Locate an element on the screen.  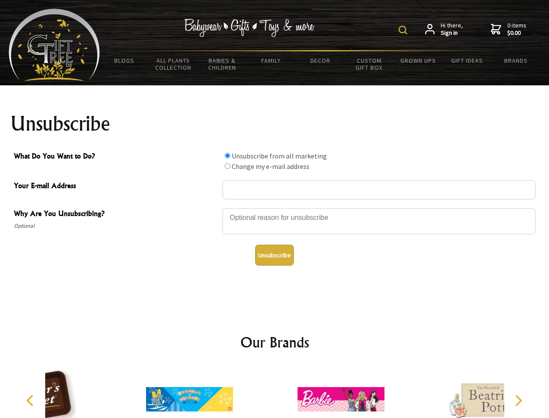
a: Gift Ideas is located at coordinates (467, 60).